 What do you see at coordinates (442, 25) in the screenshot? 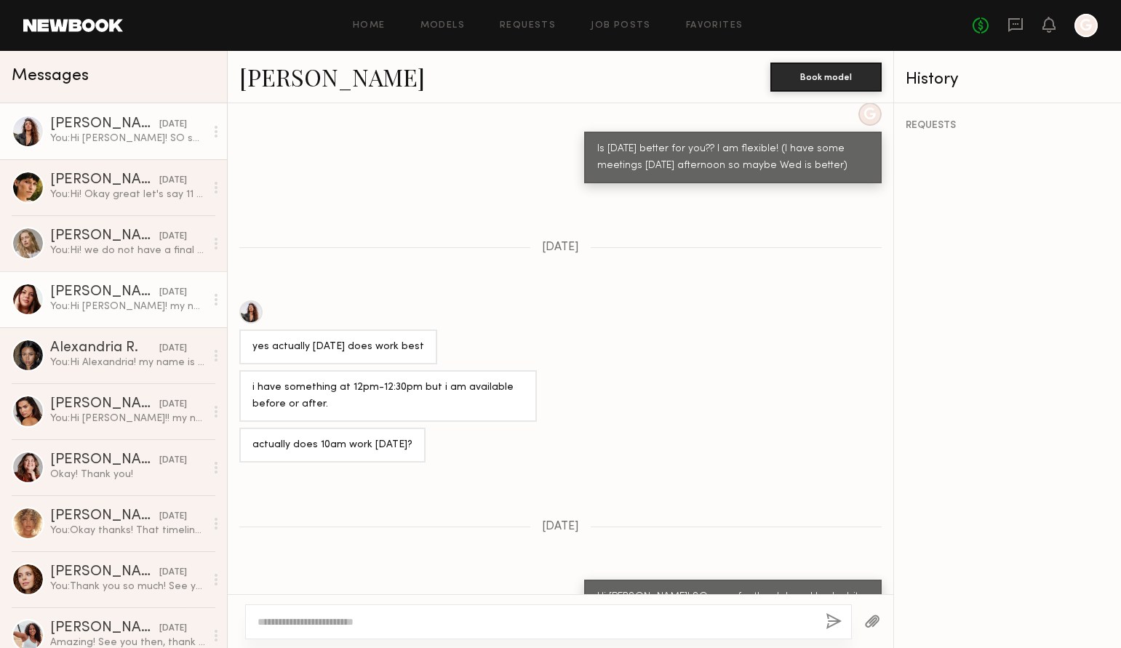
I see `a: Models` at bounding box center [442, 25].